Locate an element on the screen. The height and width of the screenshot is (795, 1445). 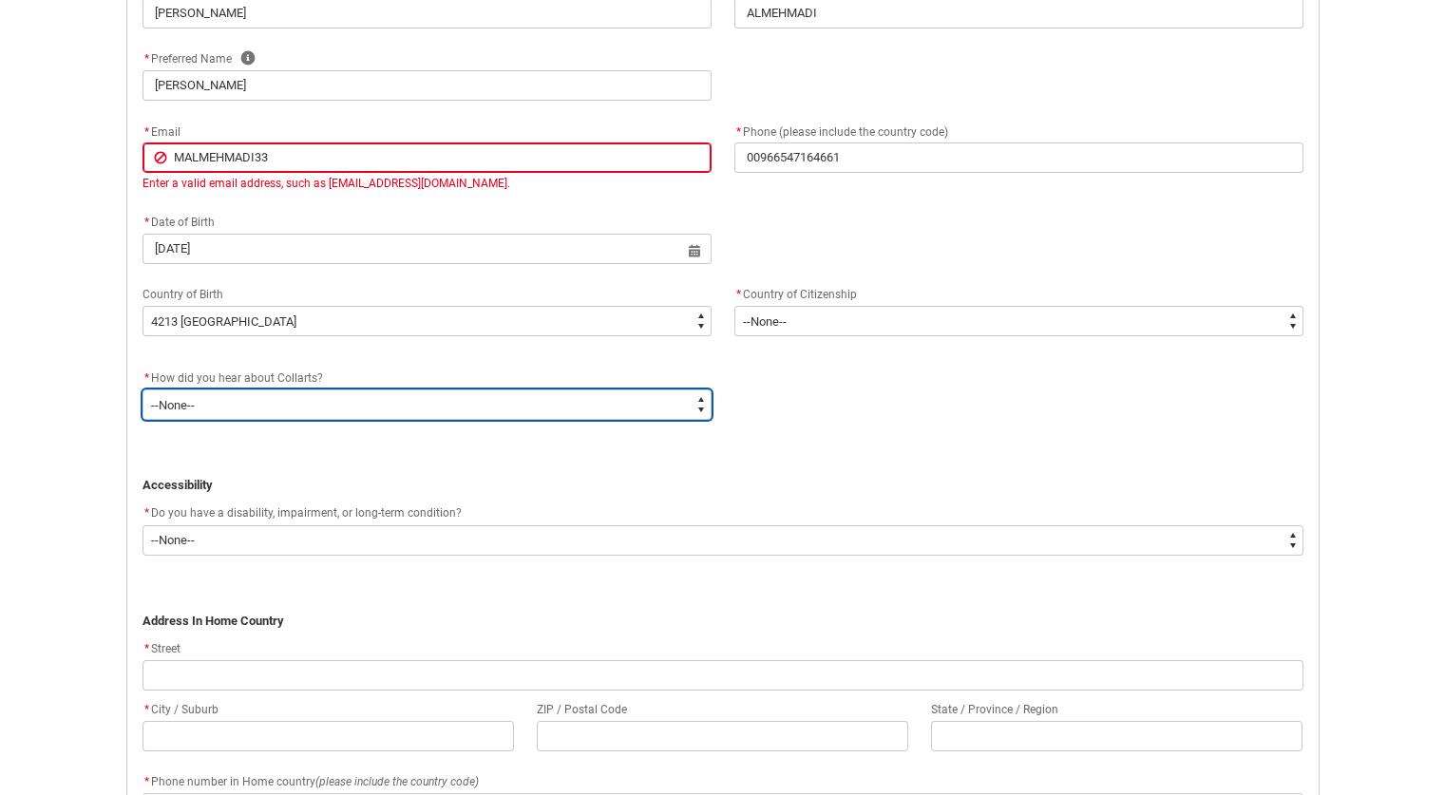
span: Phone number in Home country is located at coordinates (311, 782).